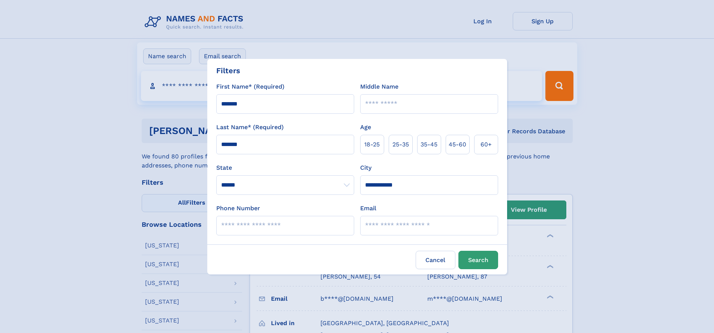 The height and width of the screenshot is (333, 714). Describe the element at coordinates (250, 127) in the screenshot. I see `label: Last Name* (Required)` at that location.